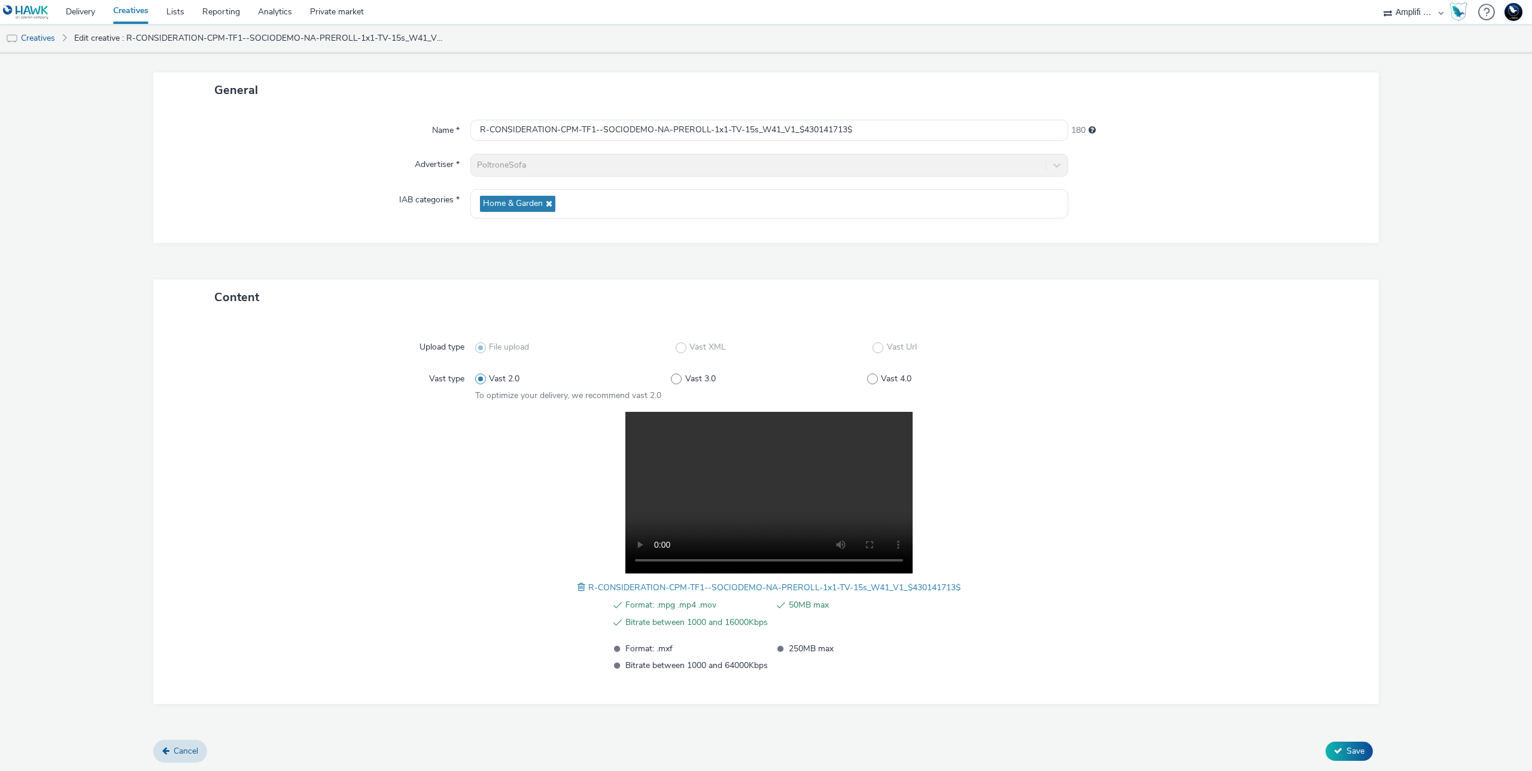 The image size is (1532, 771). Describe the element at coordinates (697, 665) in the screenshot. I see `span: Bitrate between 1000 and 64000Kbps` at that location.